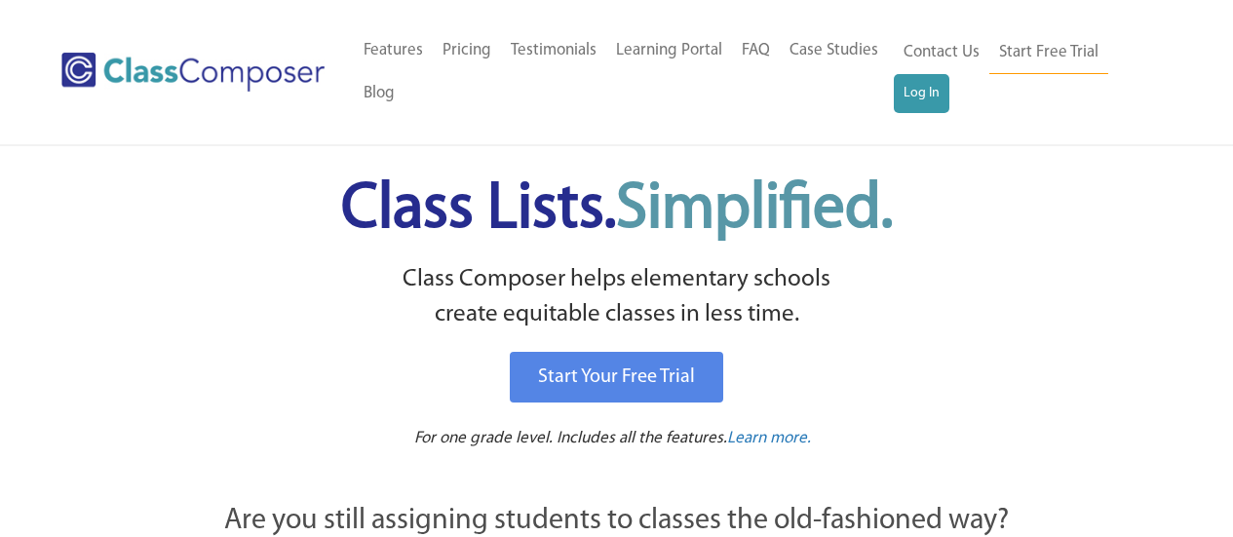 The height and width of the screenshot is (537, 1233). Describe the element at coordinates (616, 377) in the screenshot. I see `a: Start Your Free Trial` at that location.